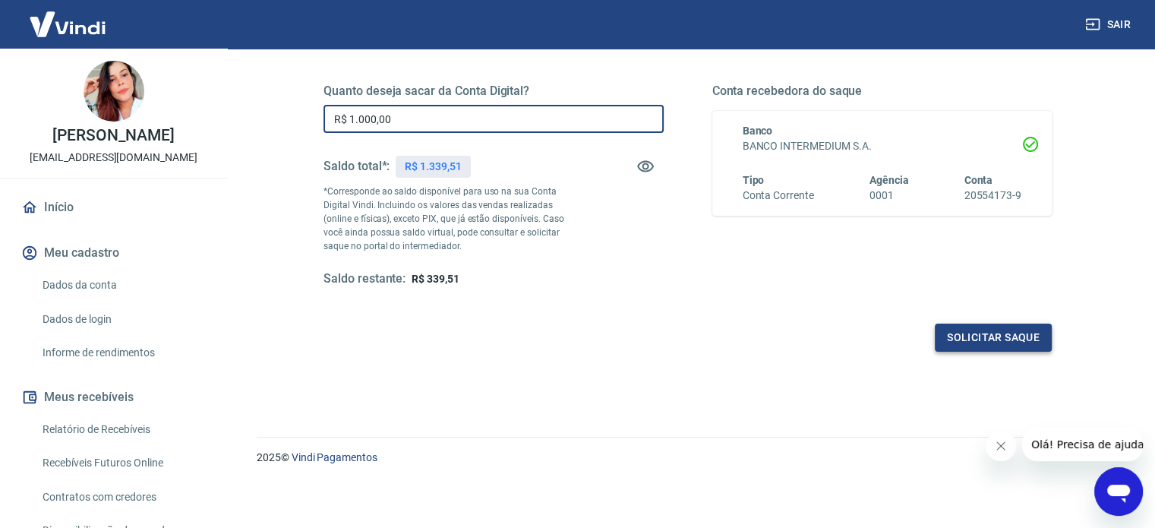  I want to click on button: Solicitar saque, so click(993, 337).